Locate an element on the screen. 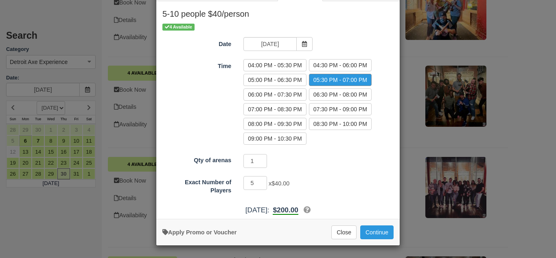 The width and height of the screenshot is (556, 258). a: Apply Voucher is located at coordinates (200, 232).